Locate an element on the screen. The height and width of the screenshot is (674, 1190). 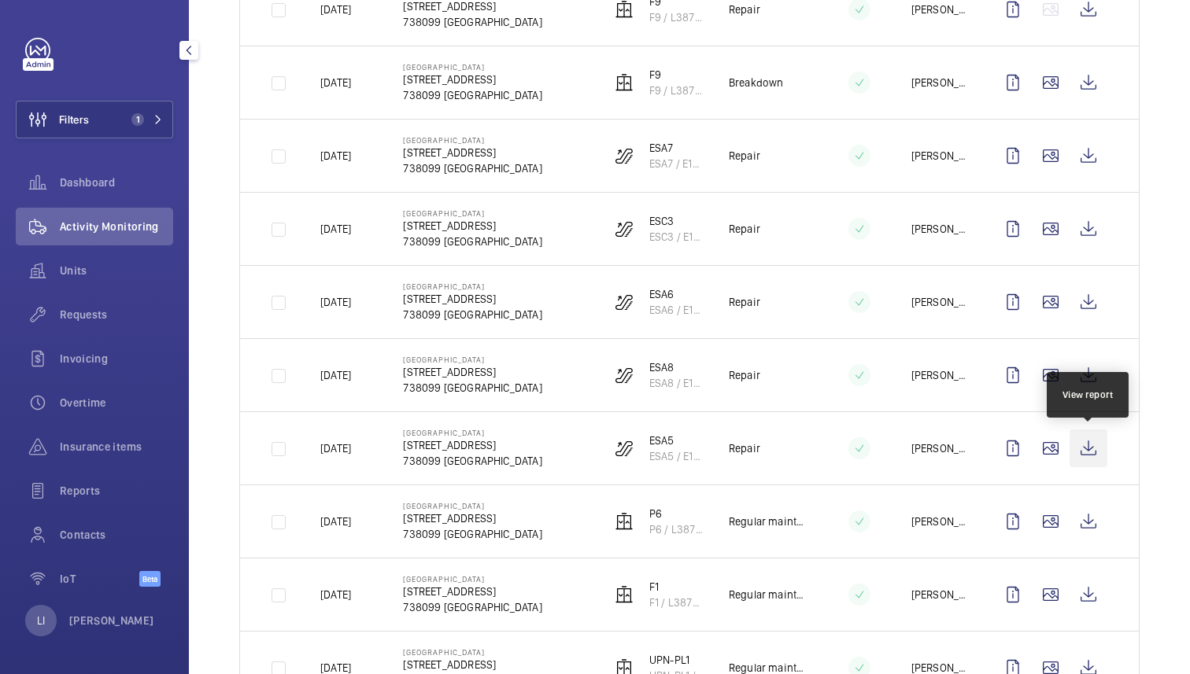
p: F1 is located at coordinates (676, 587).